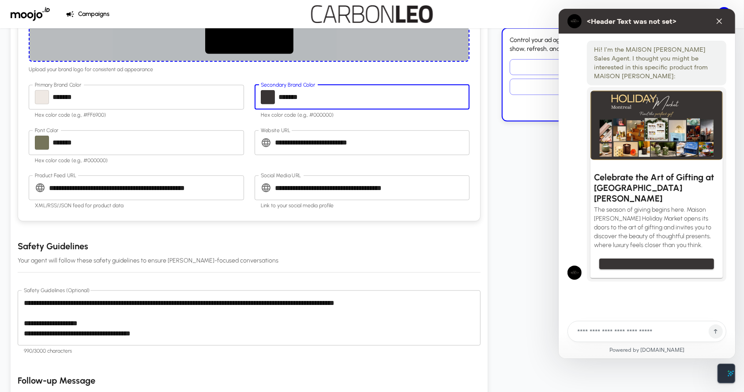 The width and height of the screenshot is (744, 392). Describe the element at coordinates (275, 130) in the screenshot. I see `label: Website URL` at that location.